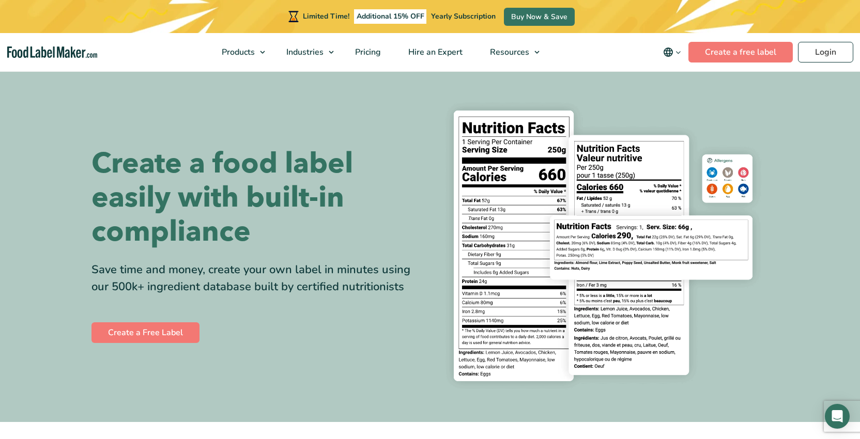  What do you see at coordinates (463, 16) in the screenshot?
I see `span: Yearly Subscription` at bounding box center [463, 16].